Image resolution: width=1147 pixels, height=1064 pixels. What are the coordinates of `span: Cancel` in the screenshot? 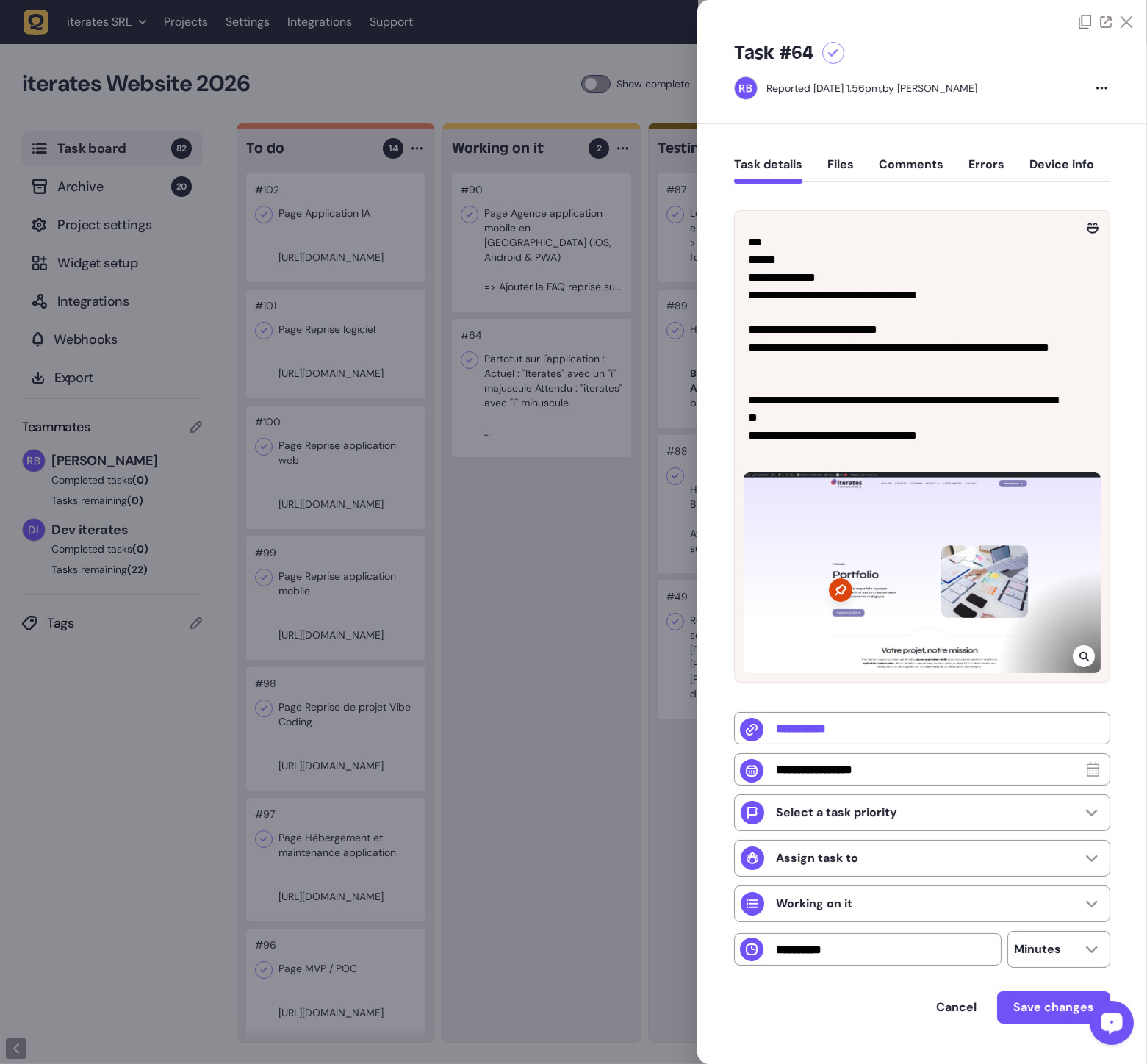 It's located at (956, 1007).